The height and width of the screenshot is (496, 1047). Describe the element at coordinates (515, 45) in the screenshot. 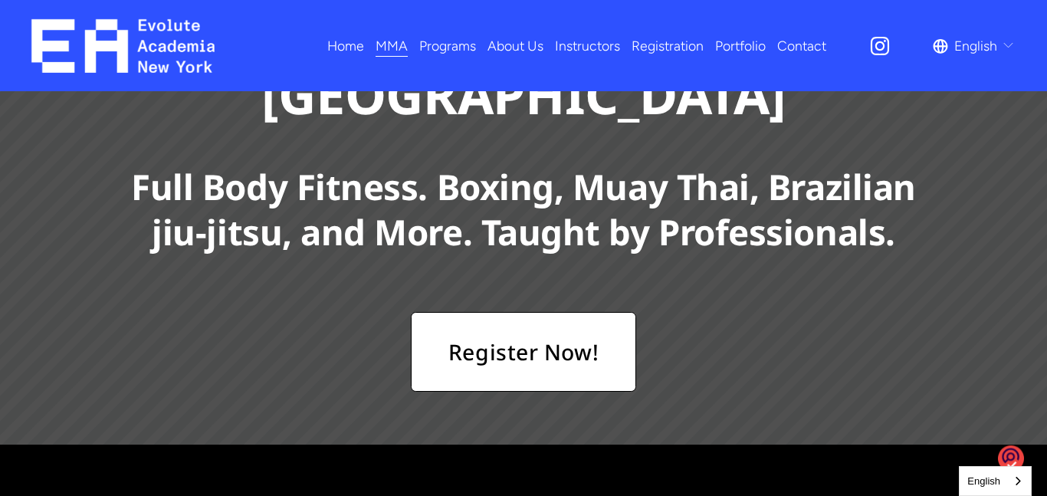

I see `a: About Us` at that location.